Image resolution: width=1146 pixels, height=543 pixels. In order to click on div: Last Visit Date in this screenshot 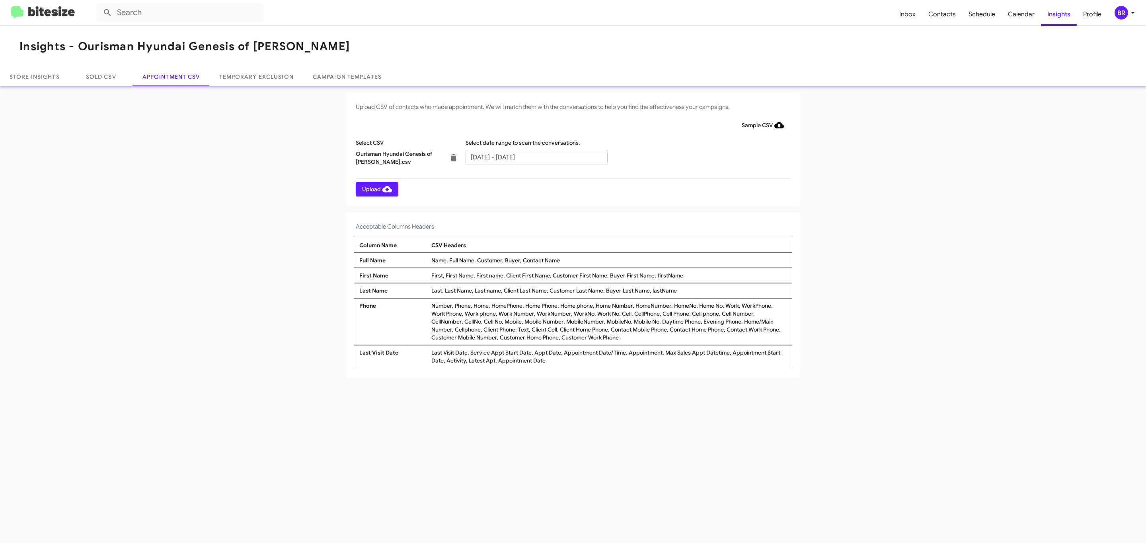, I will do `click(393, 357)`.